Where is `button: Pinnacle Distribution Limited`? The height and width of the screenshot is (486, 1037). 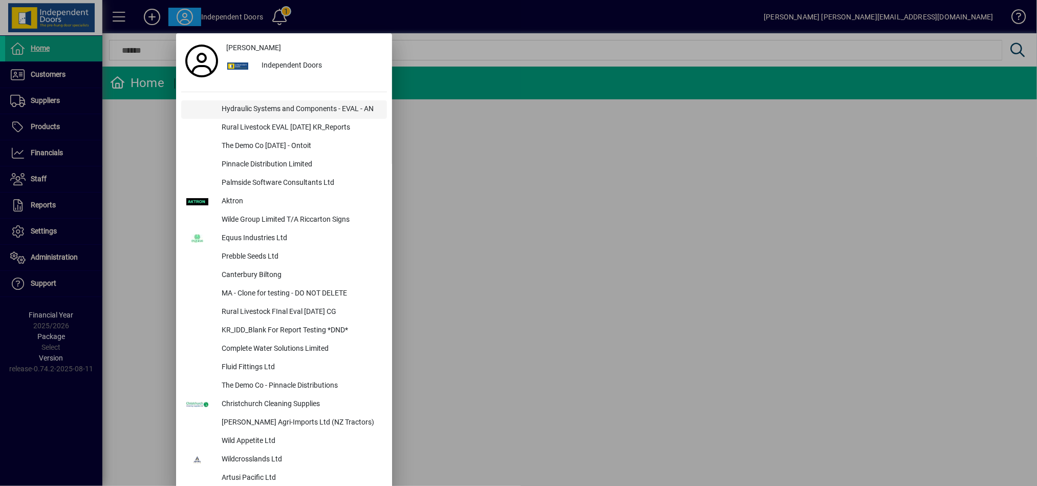 button: Pinnacle Distribution Limited is located at coordinates (284, 165).